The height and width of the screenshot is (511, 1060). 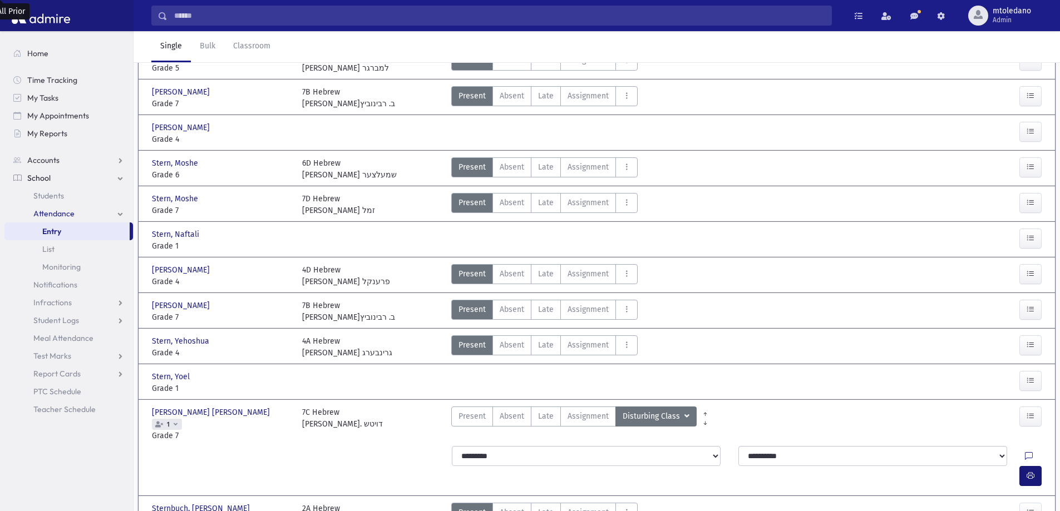 What do you see at coordinates (38, 53) in the screenshot?
I see `span: Home` at bounding box center [38, 53].